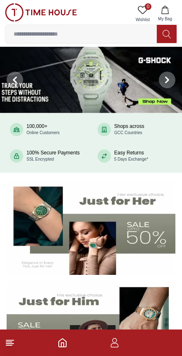  Describe the element at coordinates (40, 159) in the screenshot. I see `span: SSL Encrypted` at that location.